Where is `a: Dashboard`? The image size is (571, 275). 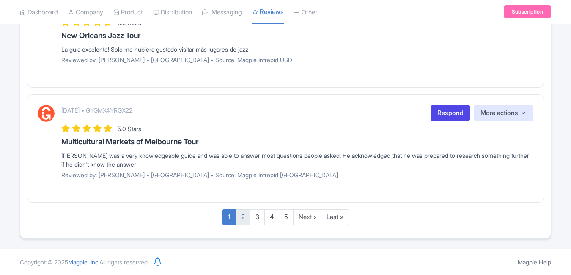 a: Dashboard is located at coordinates (39, 12).